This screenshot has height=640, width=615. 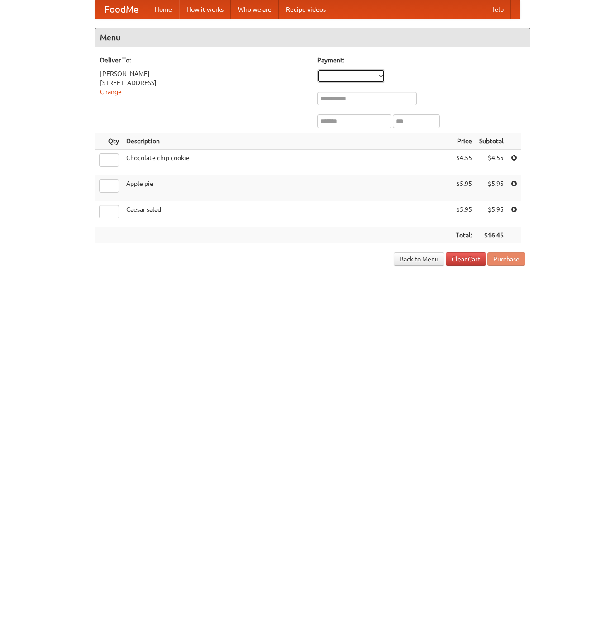 What do you see at coordinates (464, 235) in the screenshot?
I see `th: Total:` at bounding box center [464, 235].